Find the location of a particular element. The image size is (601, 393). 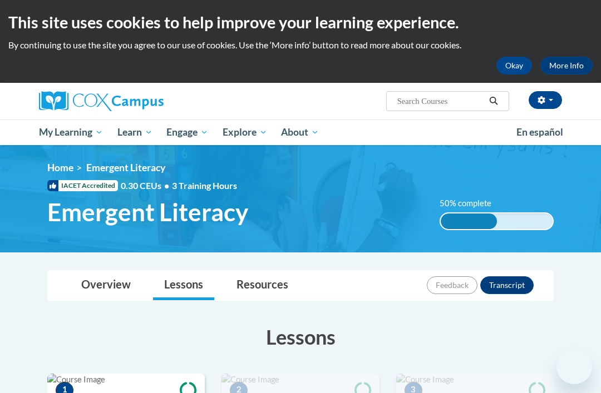

a: Lessons is located at coordinates (184, 285).